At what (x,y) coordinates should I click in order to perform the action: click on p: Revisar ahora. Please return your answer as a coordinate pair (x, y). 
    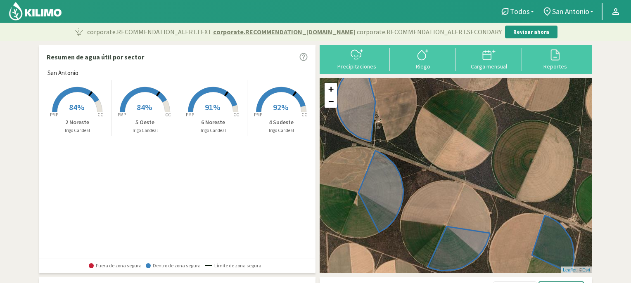
    Looking at the image, I should click on (531, 32).